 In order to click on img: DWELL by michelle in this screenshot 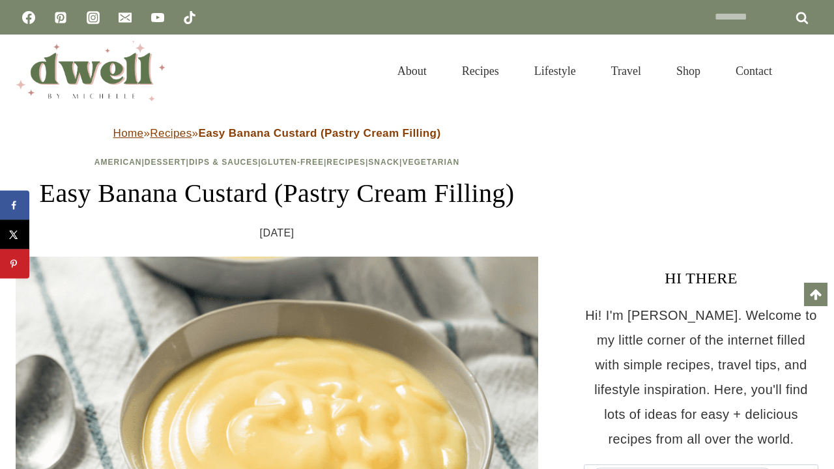, I will do `click(91, 71)`.